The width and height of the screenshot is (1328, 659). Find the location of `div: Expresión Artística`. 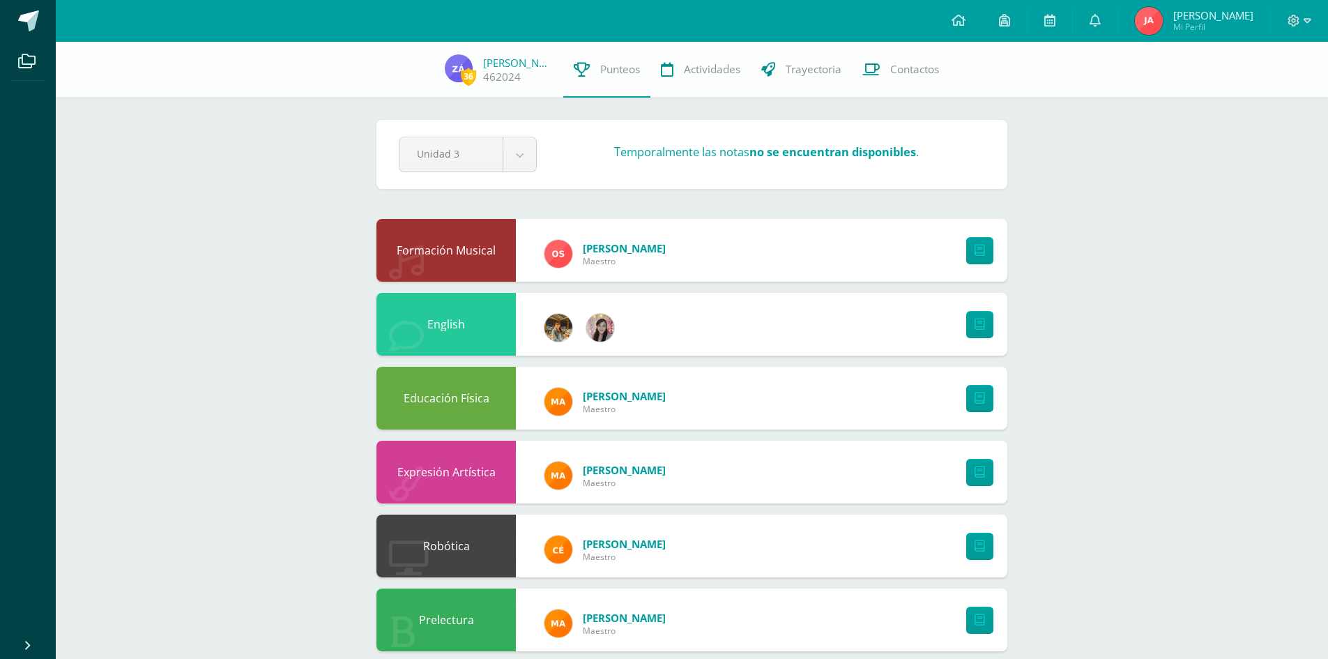

div: Expresión Artística is located at coordinates (446, 472).